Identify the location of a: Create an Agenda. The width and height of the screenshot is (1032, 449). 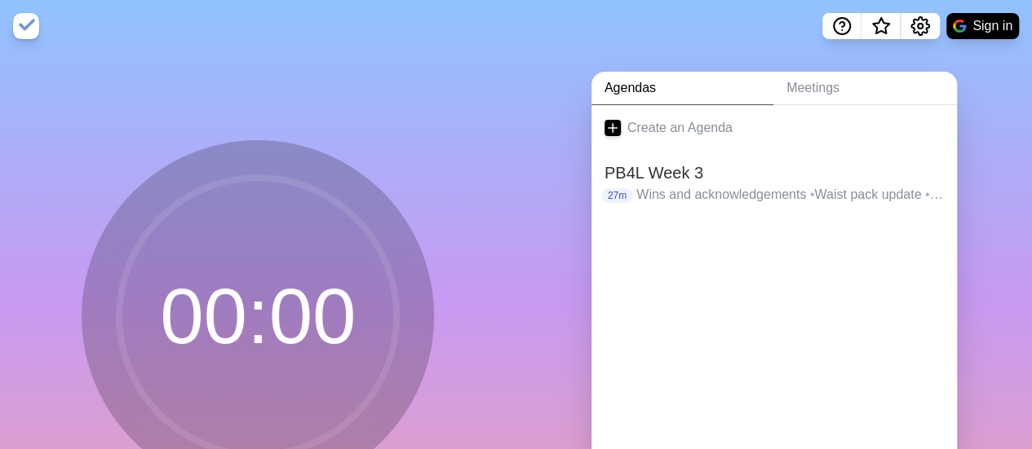
(774, 128).